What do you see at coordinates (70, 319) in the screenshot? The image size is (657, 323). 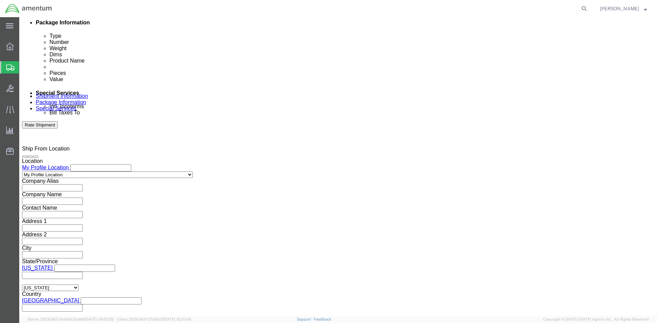 I see `span: Server: 2025.18.0-bb0e0c2bd68` at bounding box center [70, 319].